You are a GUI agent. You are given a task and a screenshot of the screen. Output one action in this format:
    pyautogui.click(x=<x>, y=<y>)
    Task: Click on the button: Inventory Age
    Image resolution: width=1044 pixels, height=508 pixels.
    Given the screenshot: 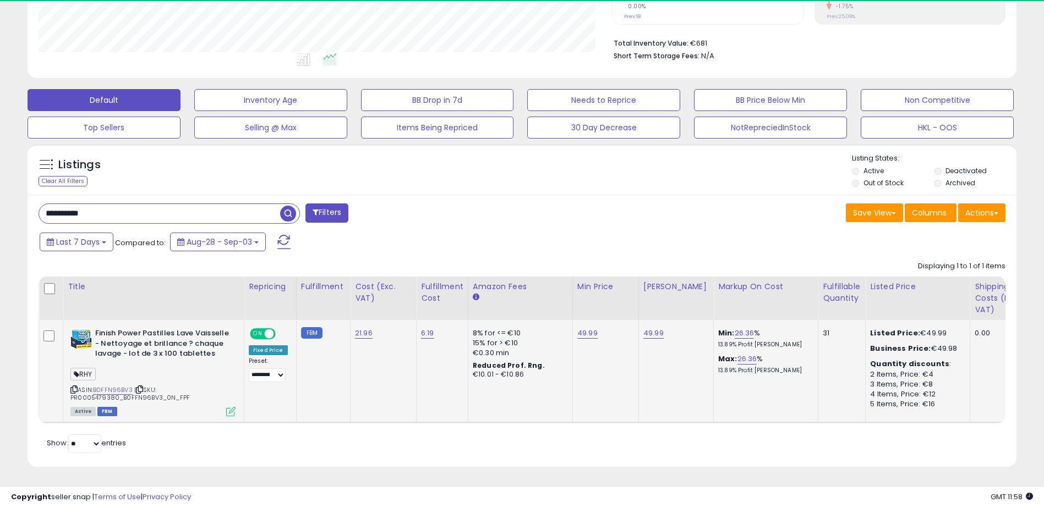 What is the action you would take?
    pyautogui.click(x=271, y=100)
    